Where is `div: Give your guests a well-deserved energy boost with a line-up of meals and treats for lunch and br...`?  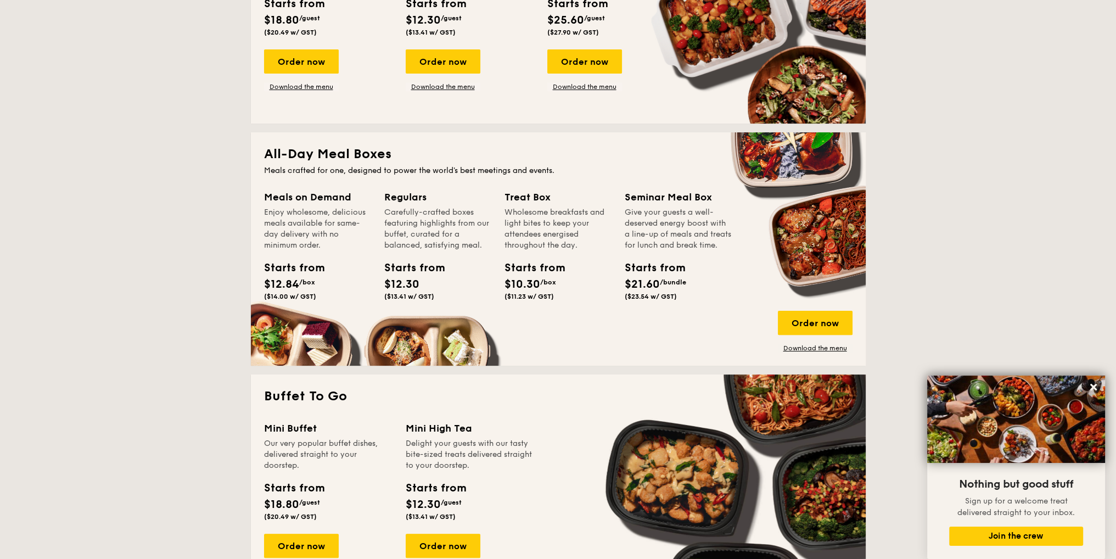
div: Give your guests a well-deserved energy boost with a line-up of meals and treats for lunch and br... is located at coordinates (678, 229).